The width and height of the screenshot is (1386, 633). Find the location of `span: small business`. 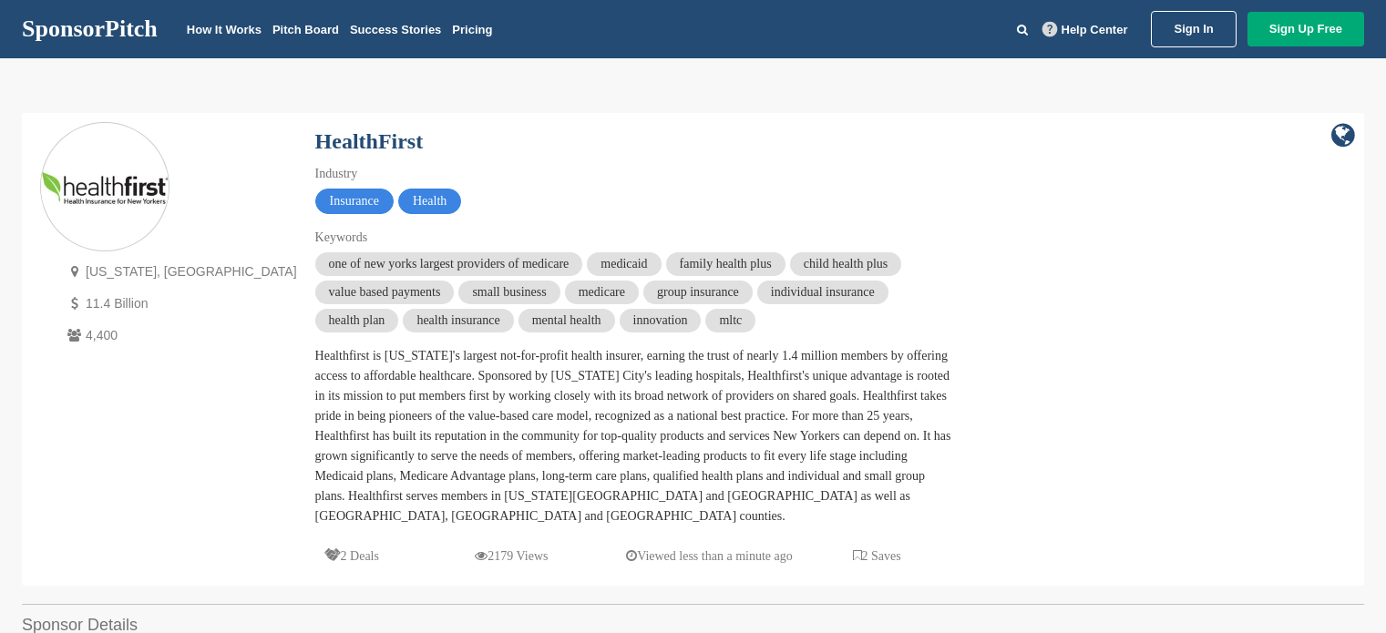

span: small business is located at coordinates (509, 293).